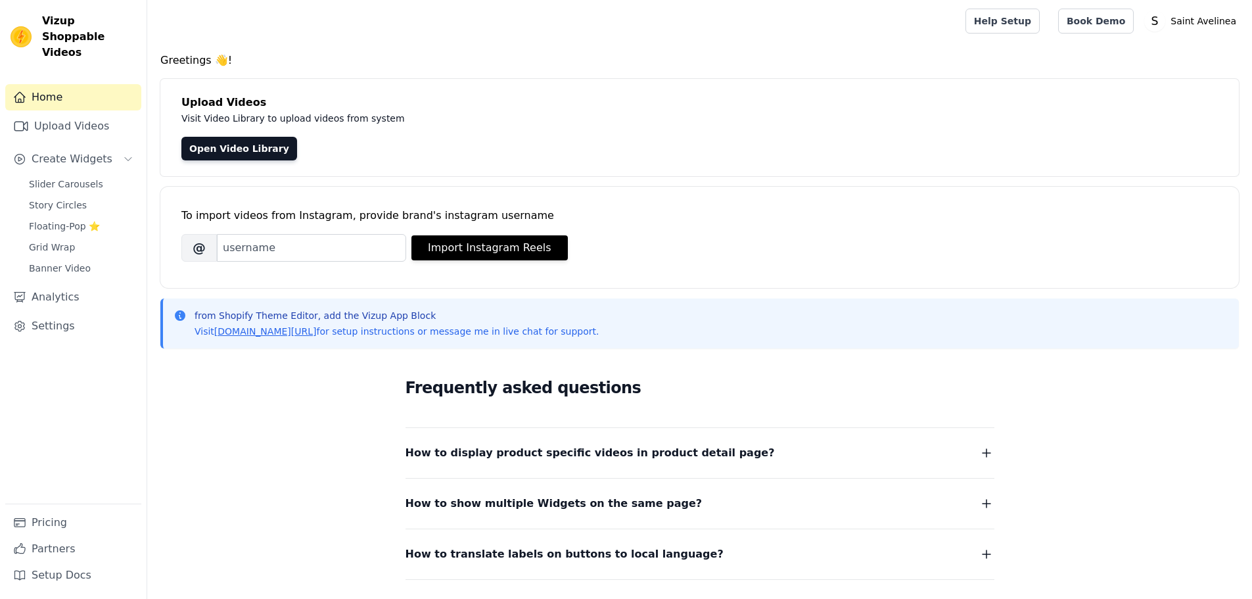 This screenshot has width=1252, height=599. What do you see at coordinates (81, 268) in the screenshot?
I see `a: Banner Video` at bounding box center [81, 268].